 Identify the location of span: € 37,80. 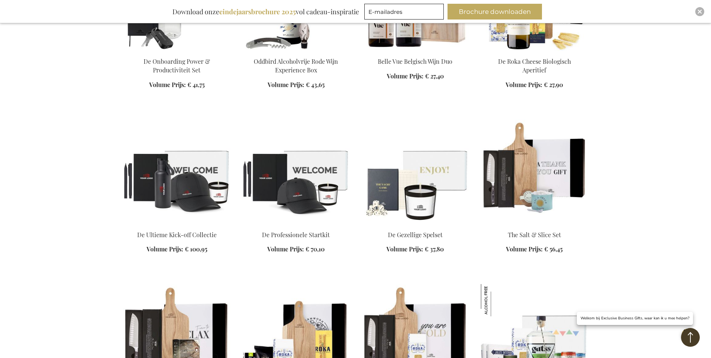
(434, 249).